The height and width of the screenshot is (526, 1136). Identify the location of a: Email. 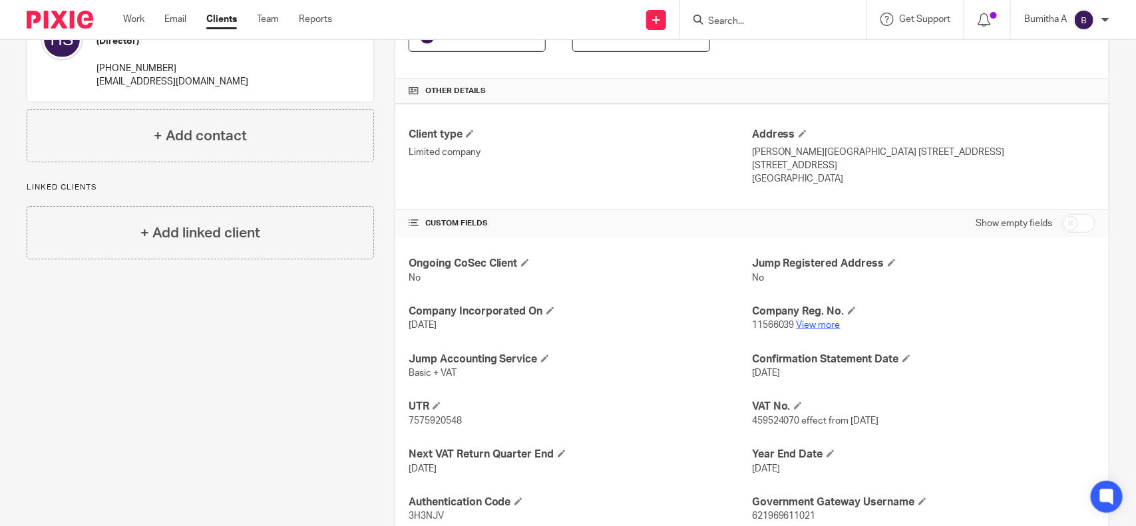
(175, 19).